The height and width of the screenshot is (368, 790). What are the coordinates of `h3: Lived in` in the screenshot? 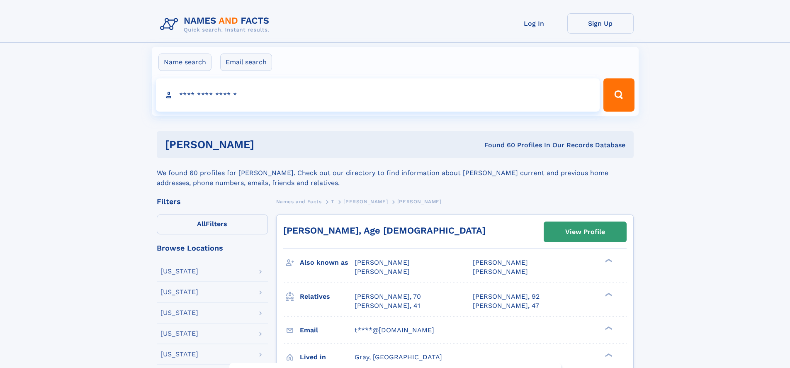 It's located at (327, 357).